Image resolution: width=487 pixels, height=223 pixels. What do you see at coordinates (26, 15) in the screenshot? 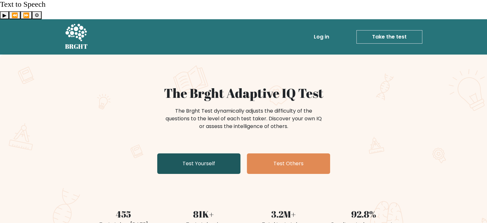
I see `button: Forward` at bounding box center [26, 15].